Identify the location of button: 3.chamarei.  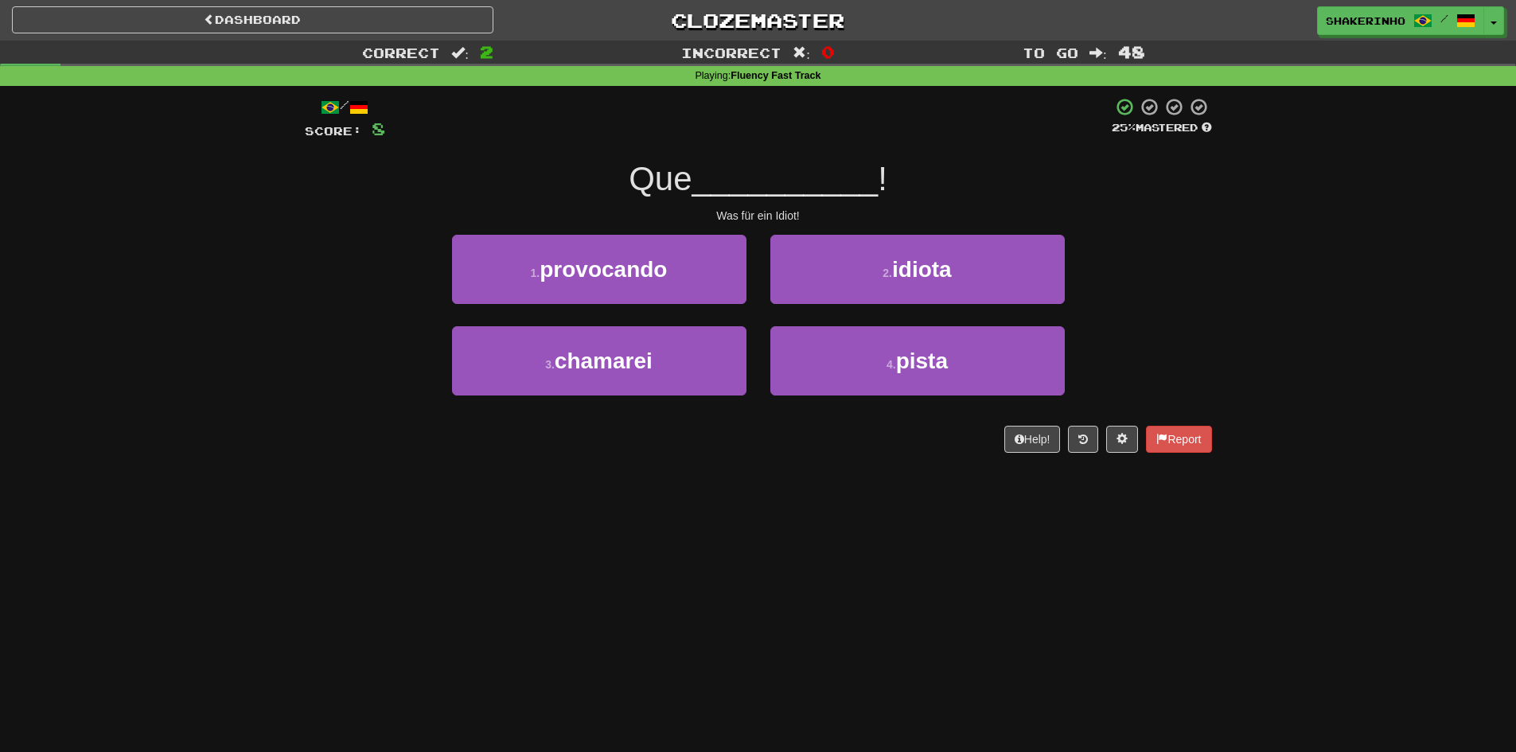
(599, 361).